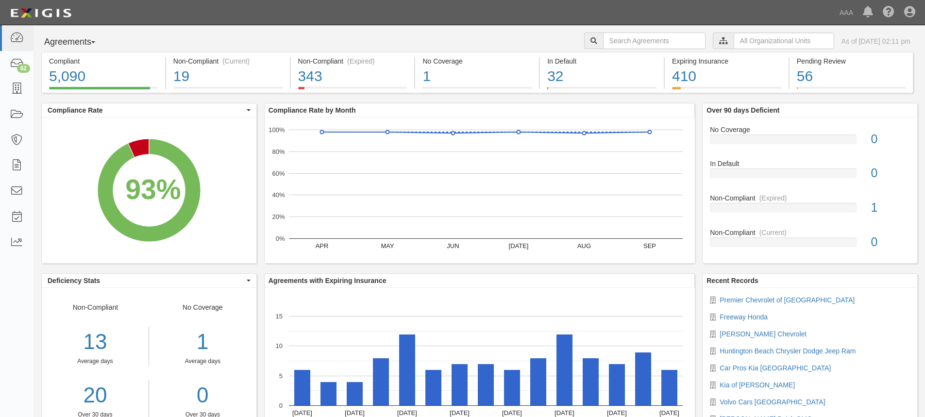  Describe the element at coordinates (810, 241) in the screenshot. I see `a: Non-Compliant(Current)0` at that location.